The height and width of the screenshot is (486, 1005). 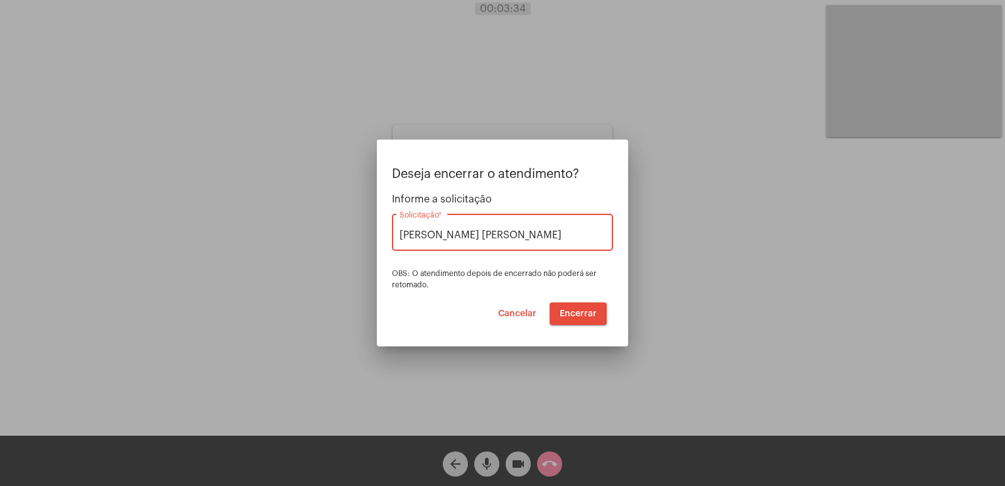 What do you see at coordinates (578, 314) in the screenshot?
I see `span: Encerrar` at bounding box center [578, 314].